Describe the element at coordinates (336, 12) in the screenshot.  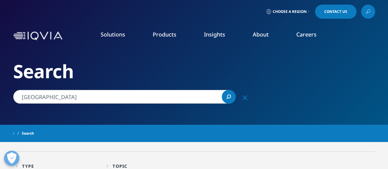
I see `span: Contact Us` at that location.